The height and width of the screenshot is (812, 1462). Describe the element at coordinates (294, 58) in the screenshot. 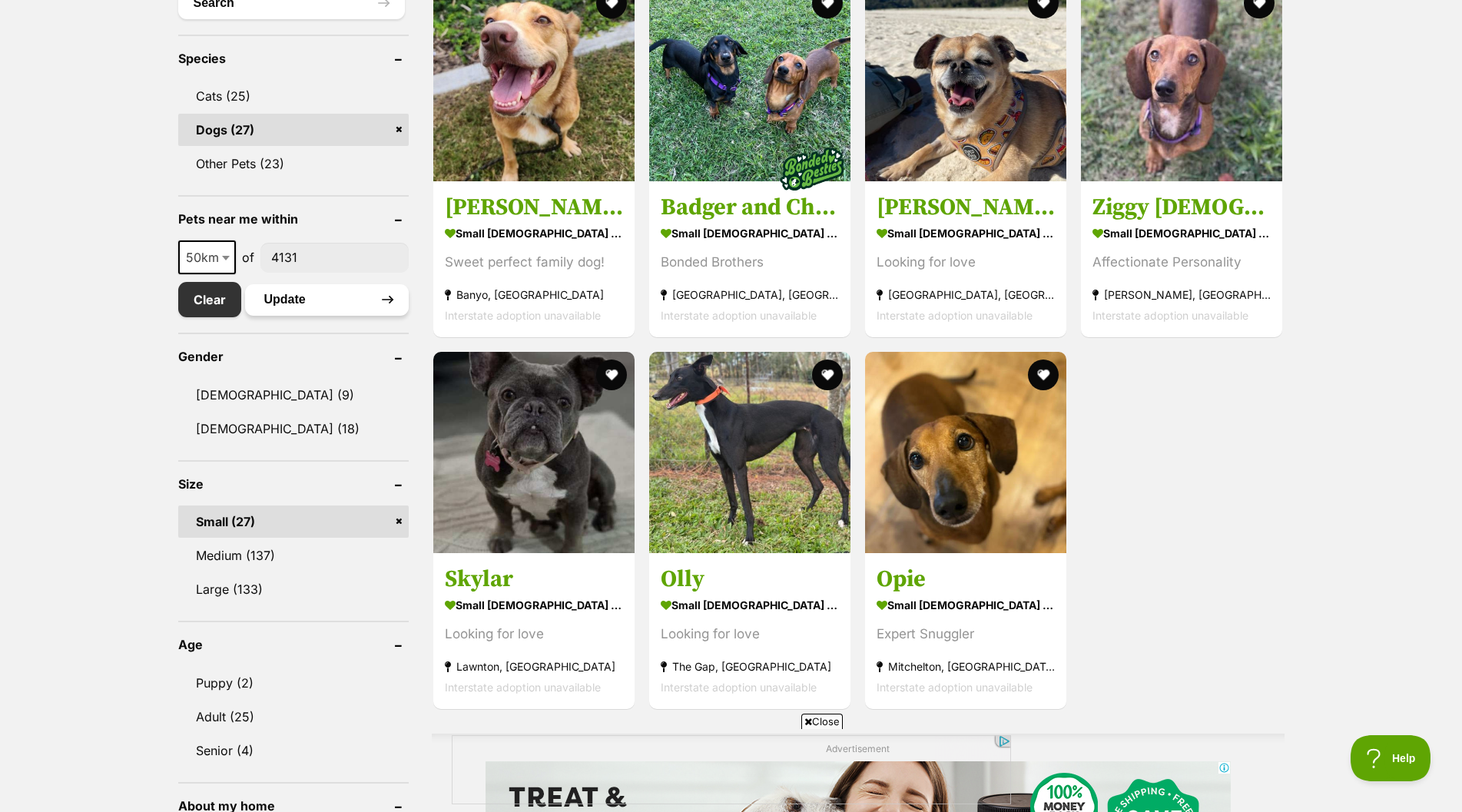

I see `header: Species` at that location.